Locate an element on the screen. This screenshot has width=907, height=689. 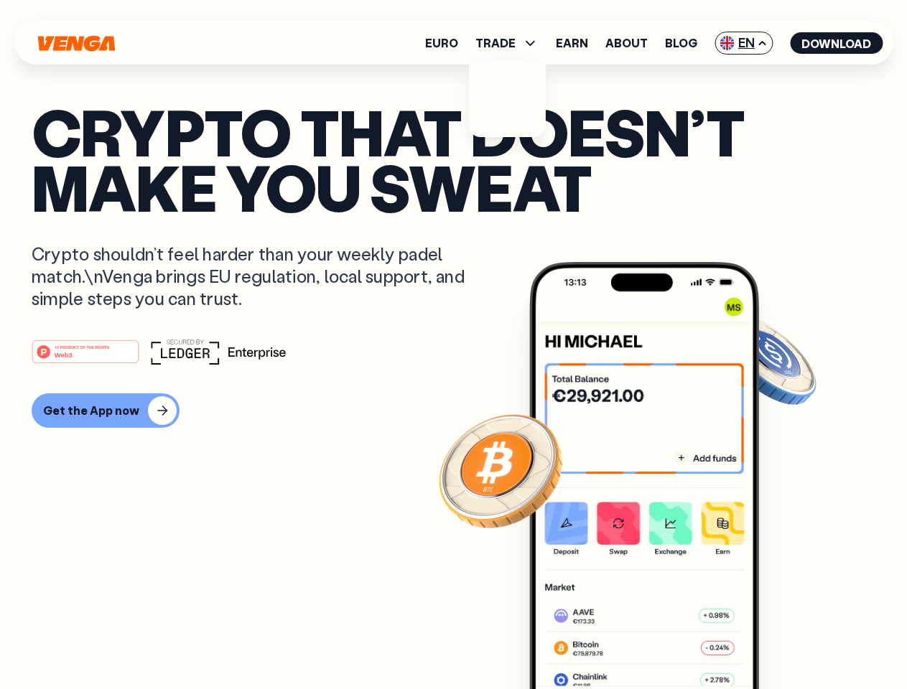
p: Crypto that doesn’t make you sweat is located at coordinates (453, 159).